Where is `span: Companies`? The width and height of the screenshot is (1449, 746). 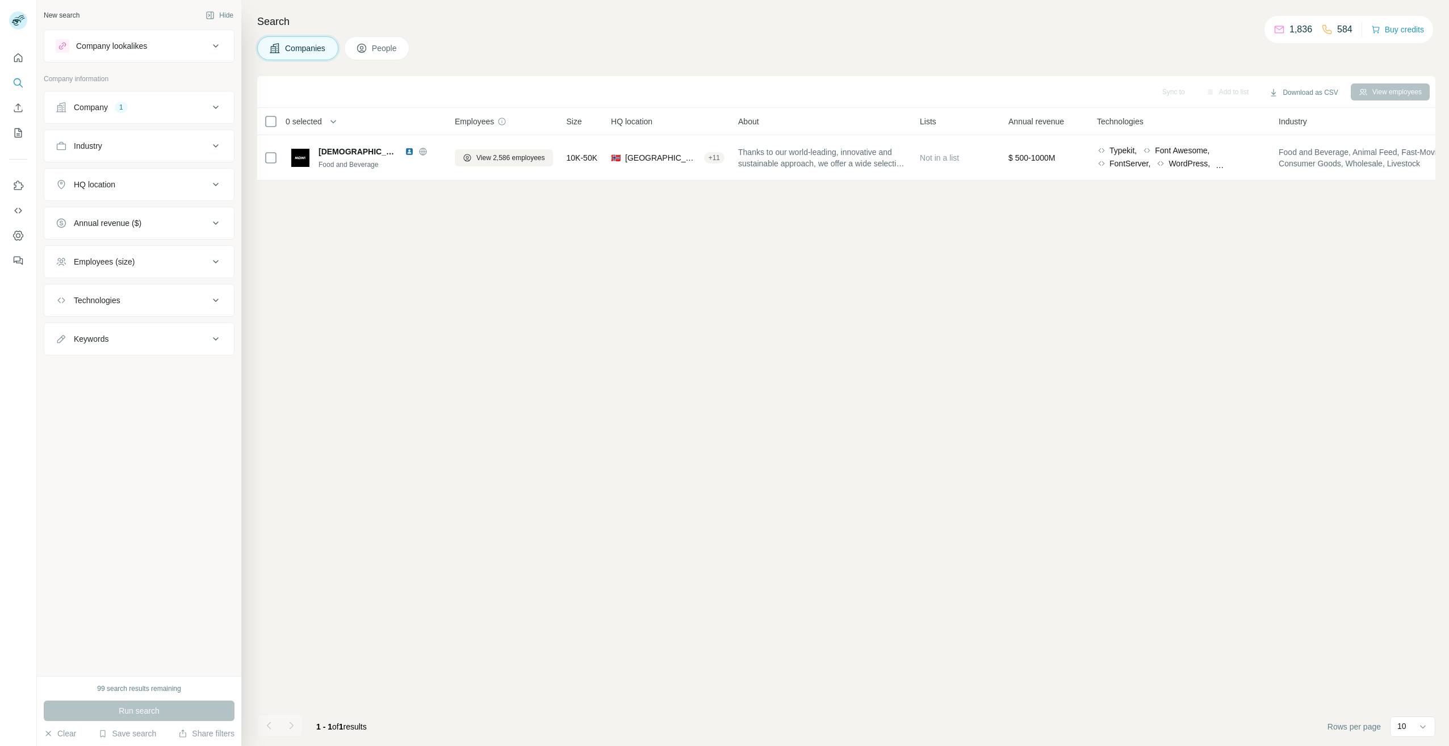
span: Companies is located at coordinates (306, 48).